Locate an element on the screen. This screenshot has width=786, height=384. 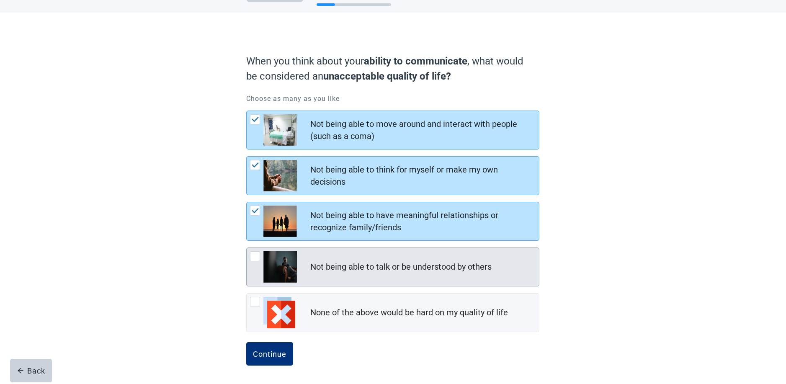
div: None of the above would be hard on my quality of life is located at coordinates (409, 313).